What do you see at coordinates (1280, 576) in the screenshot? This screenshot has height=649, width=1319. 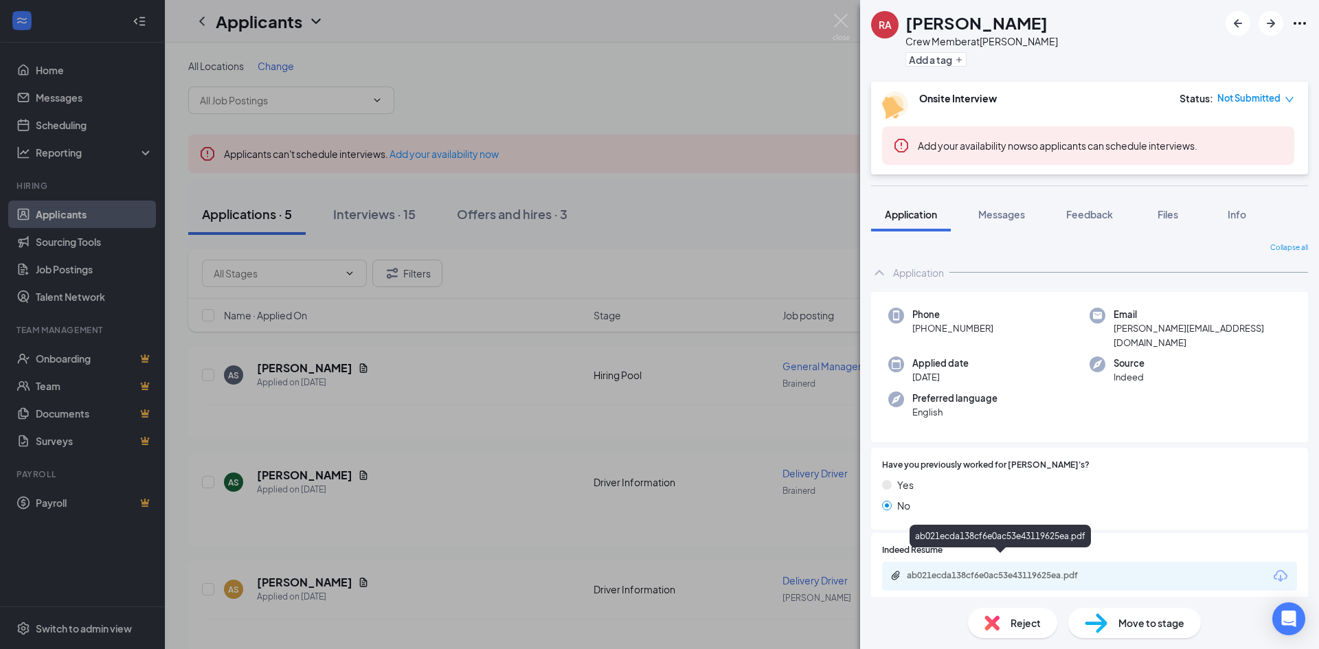 I see `a: Download` at bounding box center [1280, 576].